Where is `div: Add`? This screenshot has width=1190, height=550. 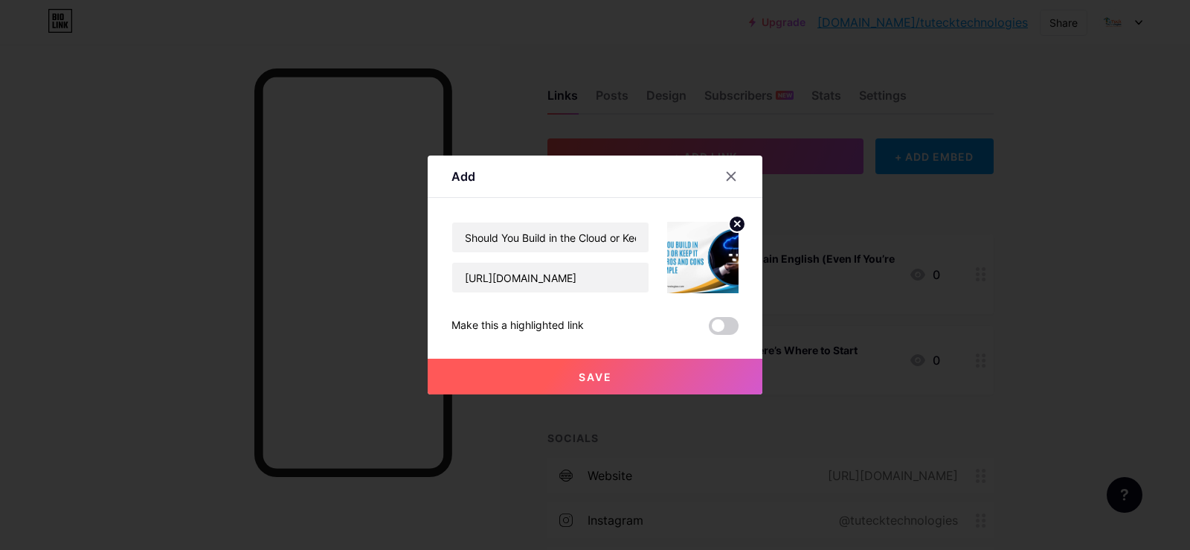
div: Add is located at coordinates (463, 176).